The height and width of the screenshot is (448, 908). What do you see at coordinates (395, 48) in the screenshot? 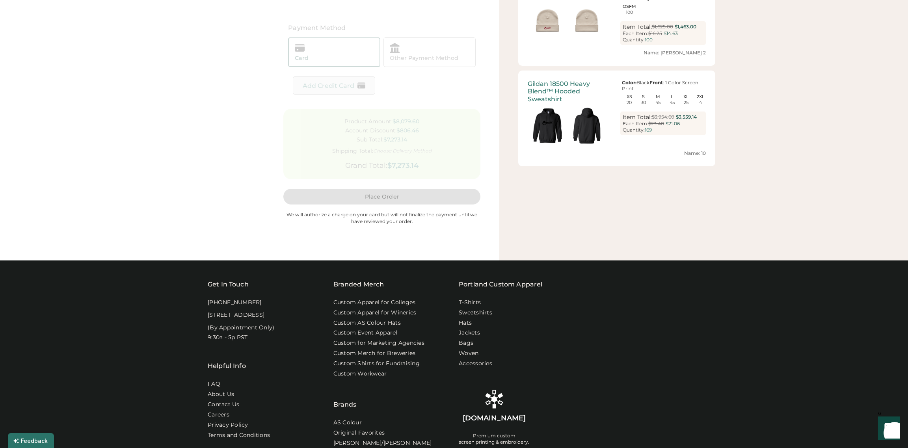
I see `img: bank-account.svg` at bounding box center [395, 48].